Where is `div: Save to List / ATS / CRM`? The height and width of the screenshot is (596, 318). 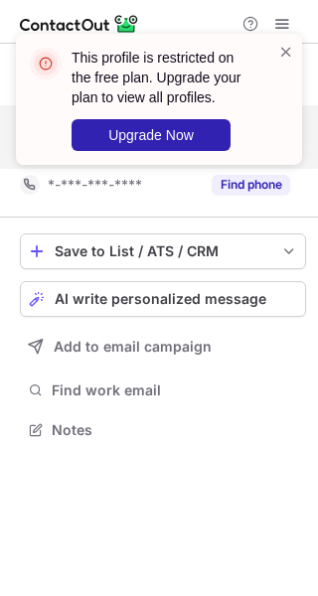 div: Save to List / ATS / CRM is located at coordinates (163, 251).